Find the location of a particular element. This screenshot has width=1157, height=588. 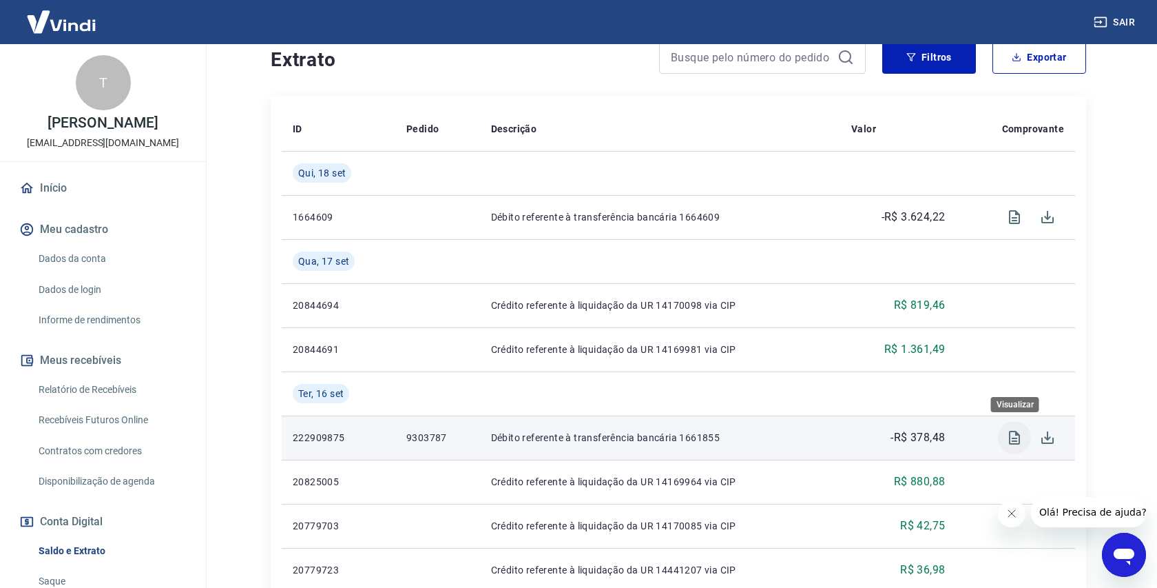

button: Filtros is located at coordinates (929, 57).